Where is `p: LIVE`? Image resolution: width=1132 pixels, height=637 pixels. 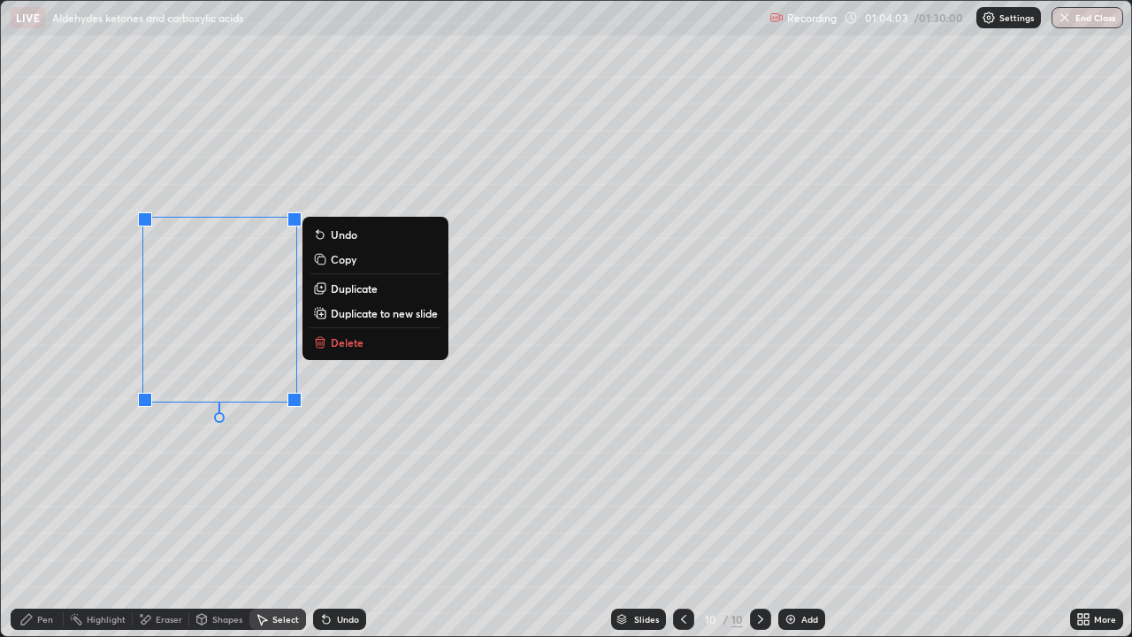 p: LIVE is located at coordinates (27, 18).